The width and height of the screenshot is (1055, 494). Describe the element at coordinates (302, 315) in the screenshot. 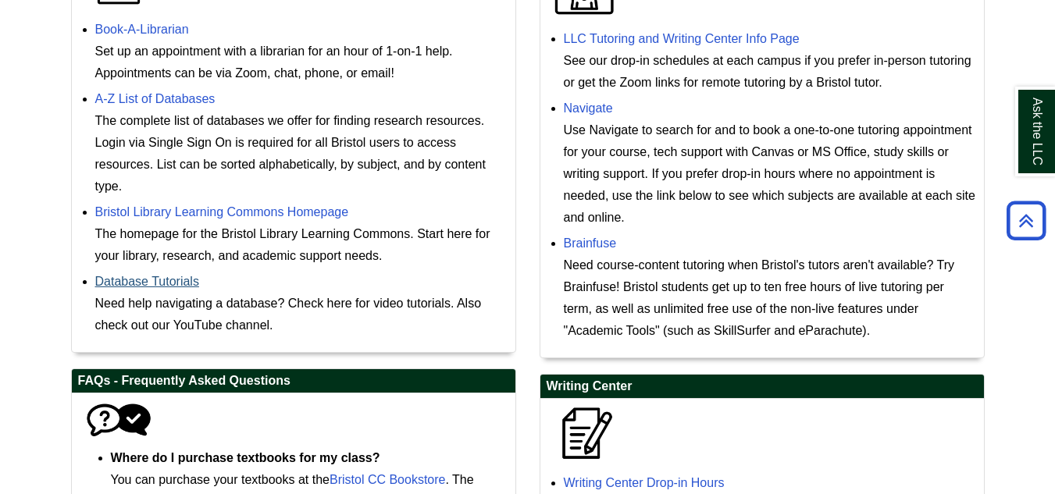

I see `div: Need help navigating a database? Check here for video tutorials. Also check out our YouTube channel.` at that location.